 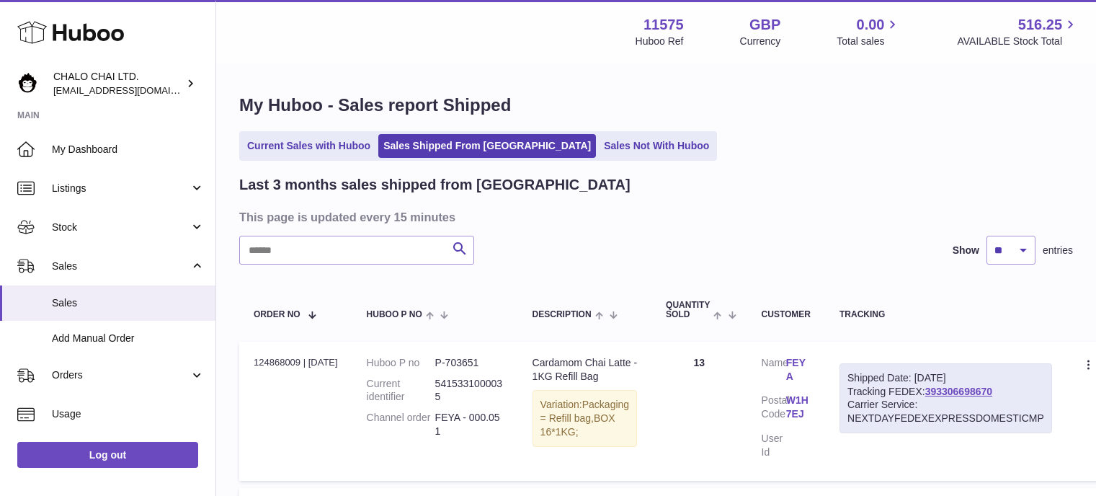 What do you see at coordinates (1040, 25) in the screenshot?
I see `span: 516.25` at bounding box center [1040, 25].